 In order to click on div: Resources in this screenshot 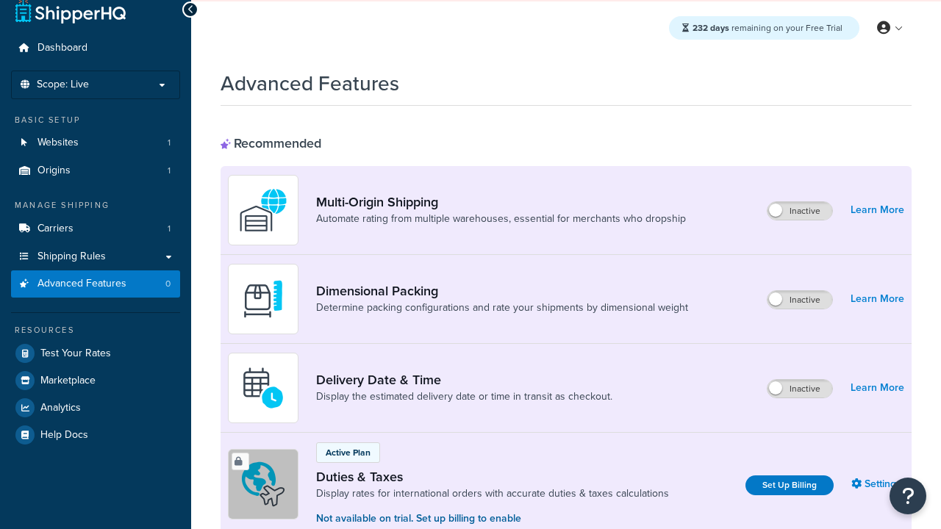, I will do `click(96, 330)`.